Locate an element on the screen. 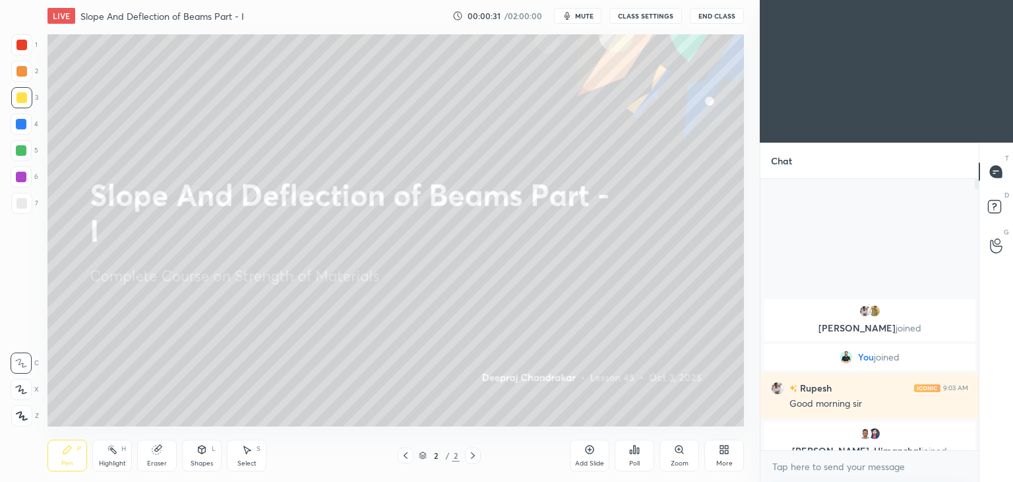 This screenshot has width=1013, height=482. div: Shapes is located at coordinates (202, 463).